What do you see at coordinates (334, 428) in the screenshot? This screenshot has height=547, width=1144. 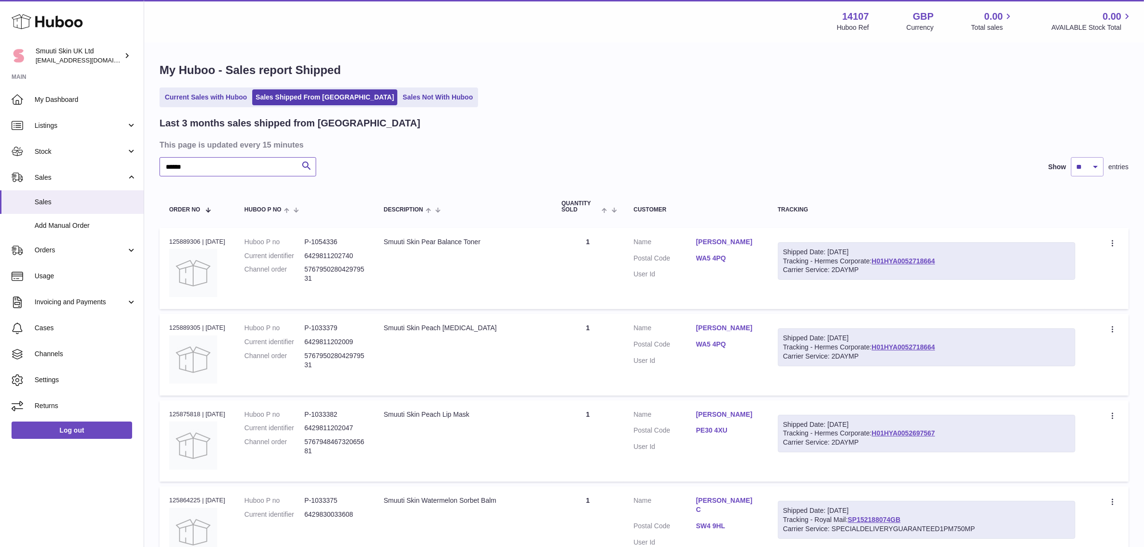 I see `dd: 6429811202047` at bounding box center [334, 428].